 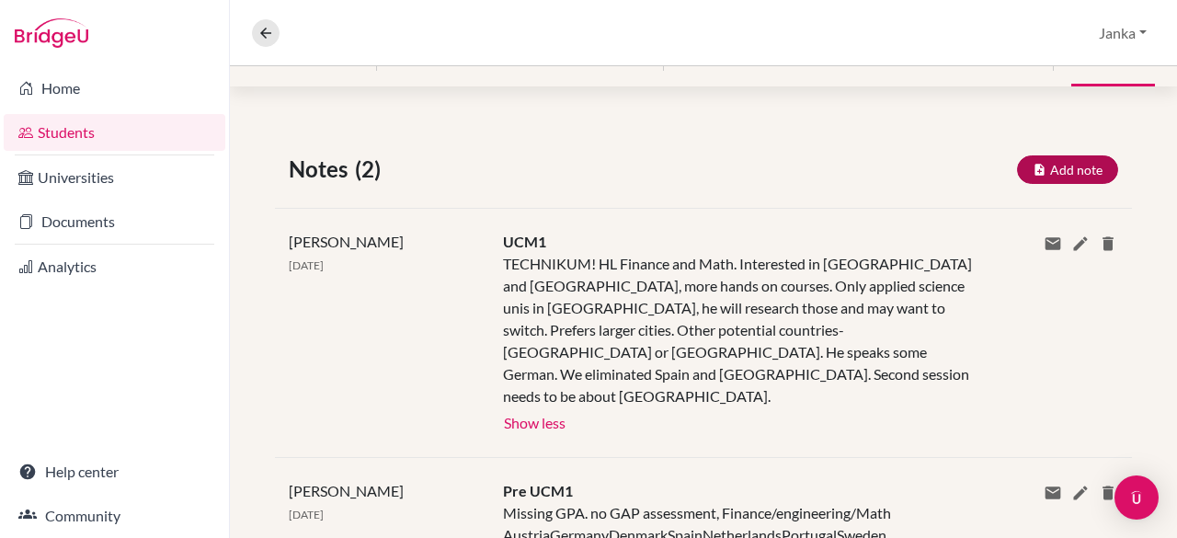 What do you see at coordinates (114, 472) in the screenshot?
I see `a: Help center` at bounding box center [114, 472].